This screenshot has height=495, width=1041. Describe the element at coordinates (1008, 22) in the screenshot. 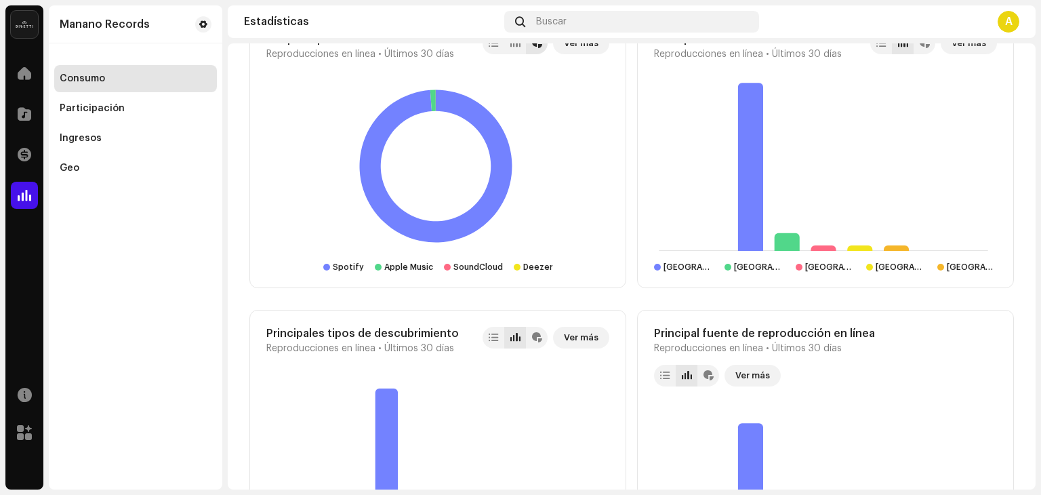

I see `div: A` at that location.